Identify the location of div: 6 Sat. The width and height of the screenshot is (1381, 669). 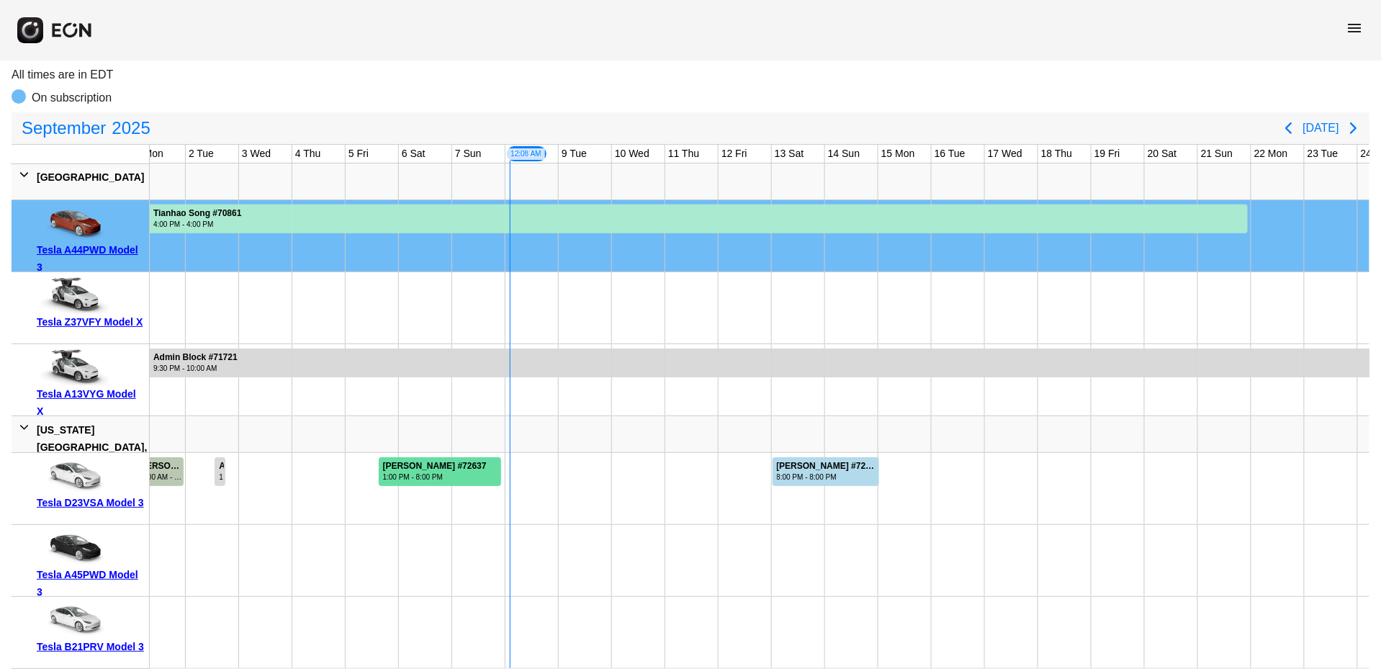
(413, 153).